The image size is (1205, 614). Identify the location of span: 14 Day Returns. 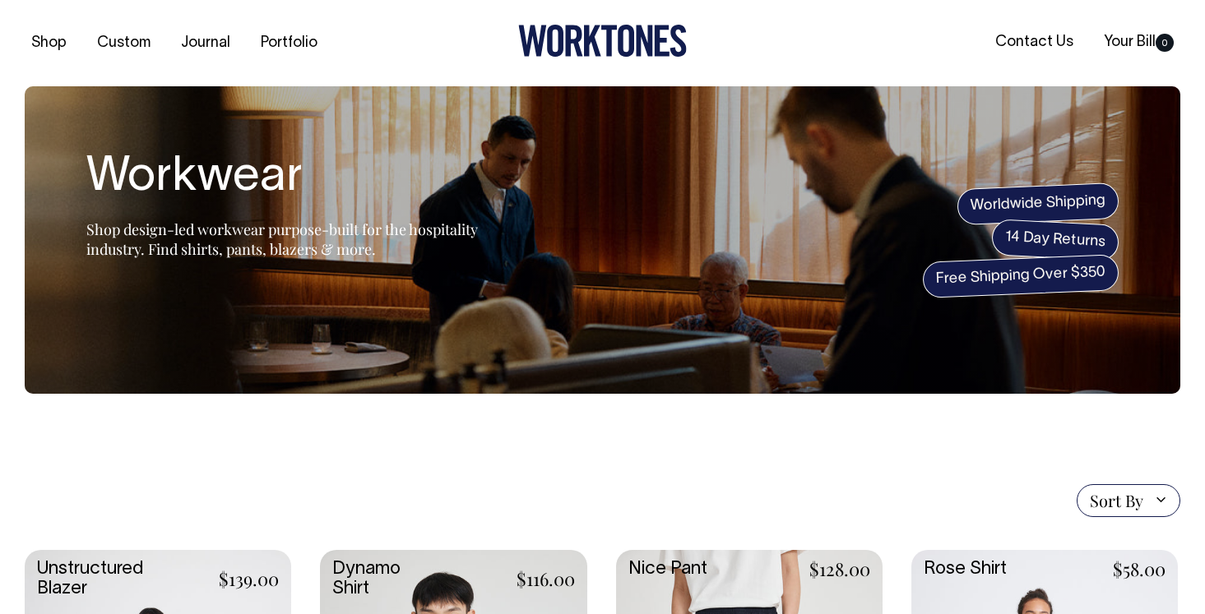
(1055, 240).